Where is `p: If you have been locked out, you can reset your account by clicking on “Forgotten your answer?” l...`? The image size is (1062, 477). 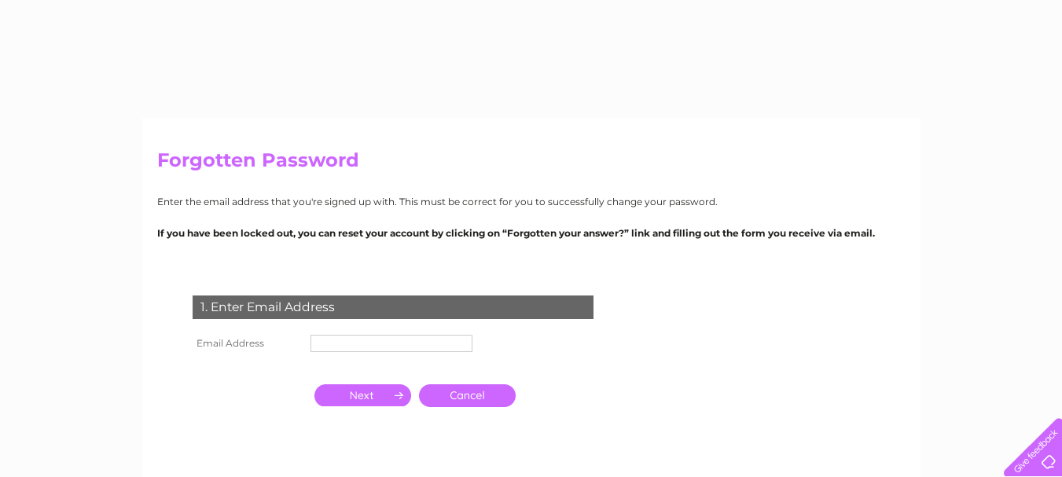
p: If you have been locked out, you can reset your account by clicking on “Forgotten your answer?” l... is located at coordinates (532, 233).